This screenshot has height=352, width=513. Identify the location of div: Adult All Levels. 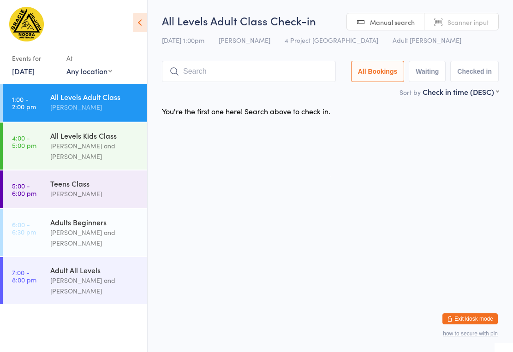
(94, 270).